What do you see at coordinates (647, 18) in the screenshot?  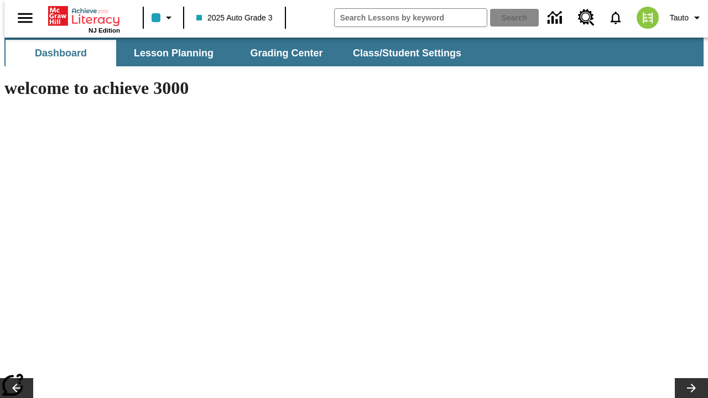 I see `img: avatar image` at bounding box center [647, 18].